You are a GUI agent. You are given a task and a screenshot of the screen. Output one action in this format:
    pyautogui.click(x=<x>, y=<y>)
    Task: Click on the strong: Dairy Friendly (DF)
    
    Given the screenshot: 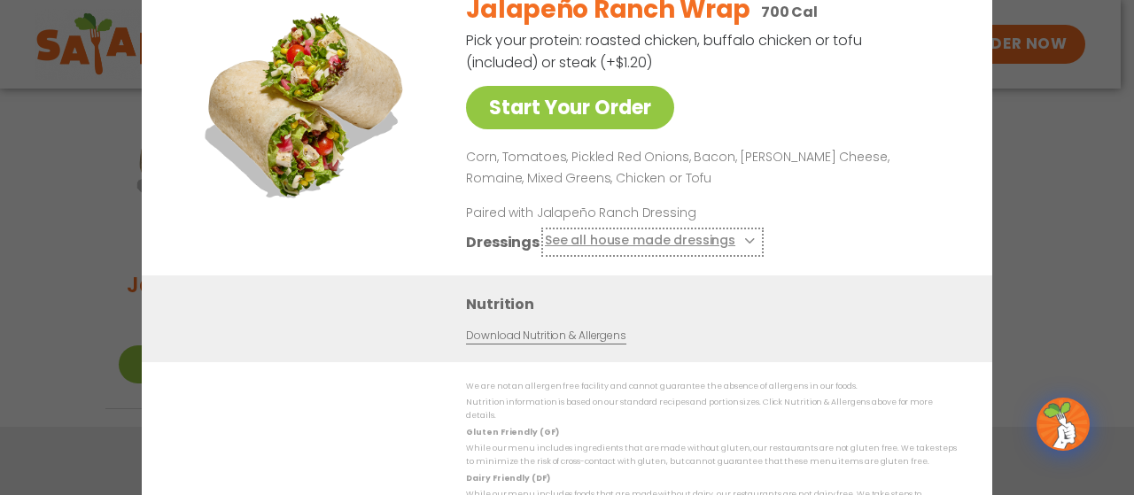 What is the action you would take?
    pyautogui.click(x=508, y=477)
    